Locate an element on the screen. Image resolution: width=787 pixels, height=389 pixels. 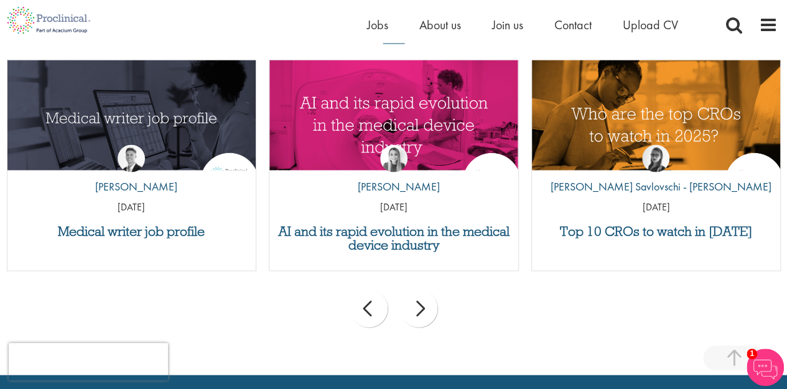
img: George Watson is located at coordinates (131, 159).